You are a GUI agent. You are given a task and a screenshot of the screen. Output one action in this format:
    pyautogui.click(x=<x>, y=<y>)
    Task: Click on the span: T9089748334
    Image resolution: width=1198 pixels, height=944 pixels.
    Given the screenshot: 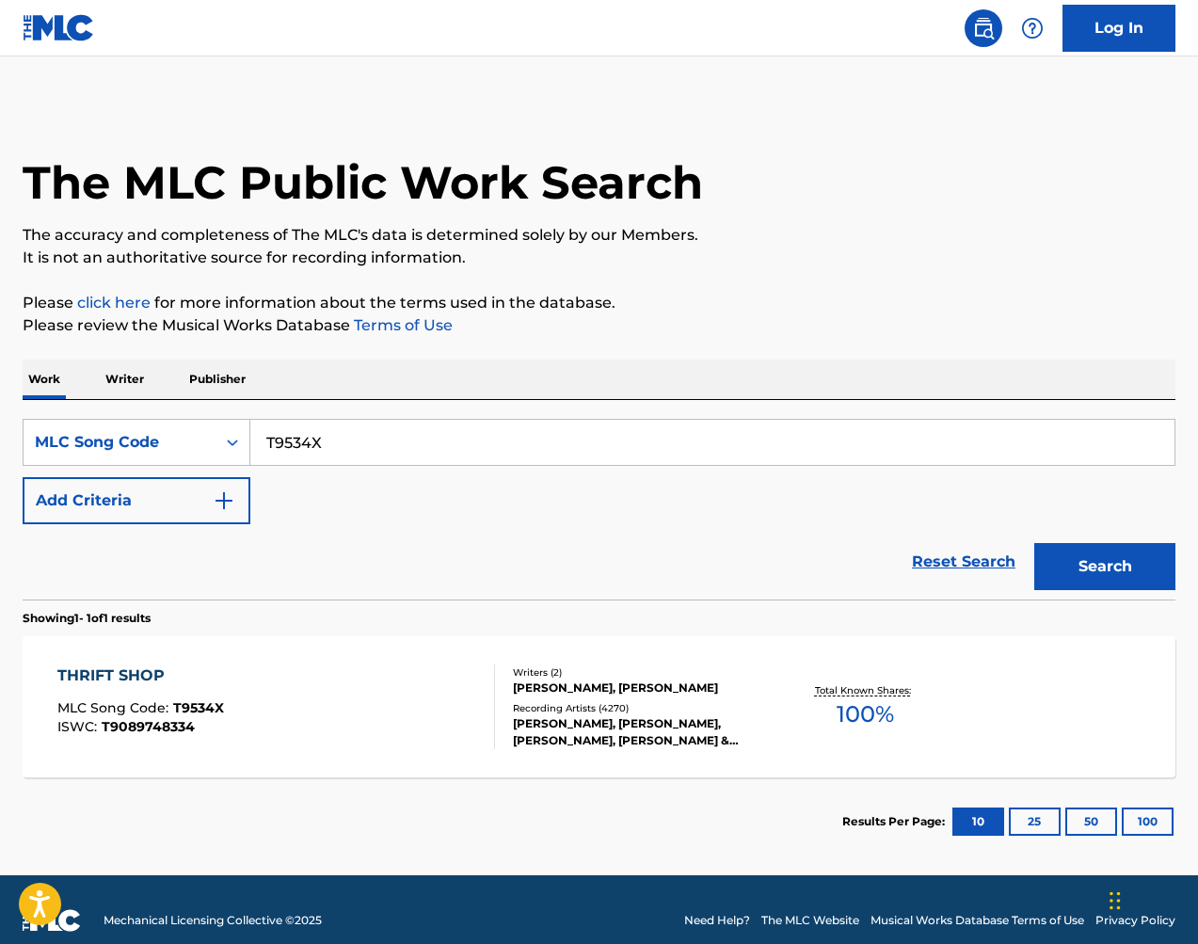 What is the action you would take?
    pyautogui.click(x=148, y=727)
    